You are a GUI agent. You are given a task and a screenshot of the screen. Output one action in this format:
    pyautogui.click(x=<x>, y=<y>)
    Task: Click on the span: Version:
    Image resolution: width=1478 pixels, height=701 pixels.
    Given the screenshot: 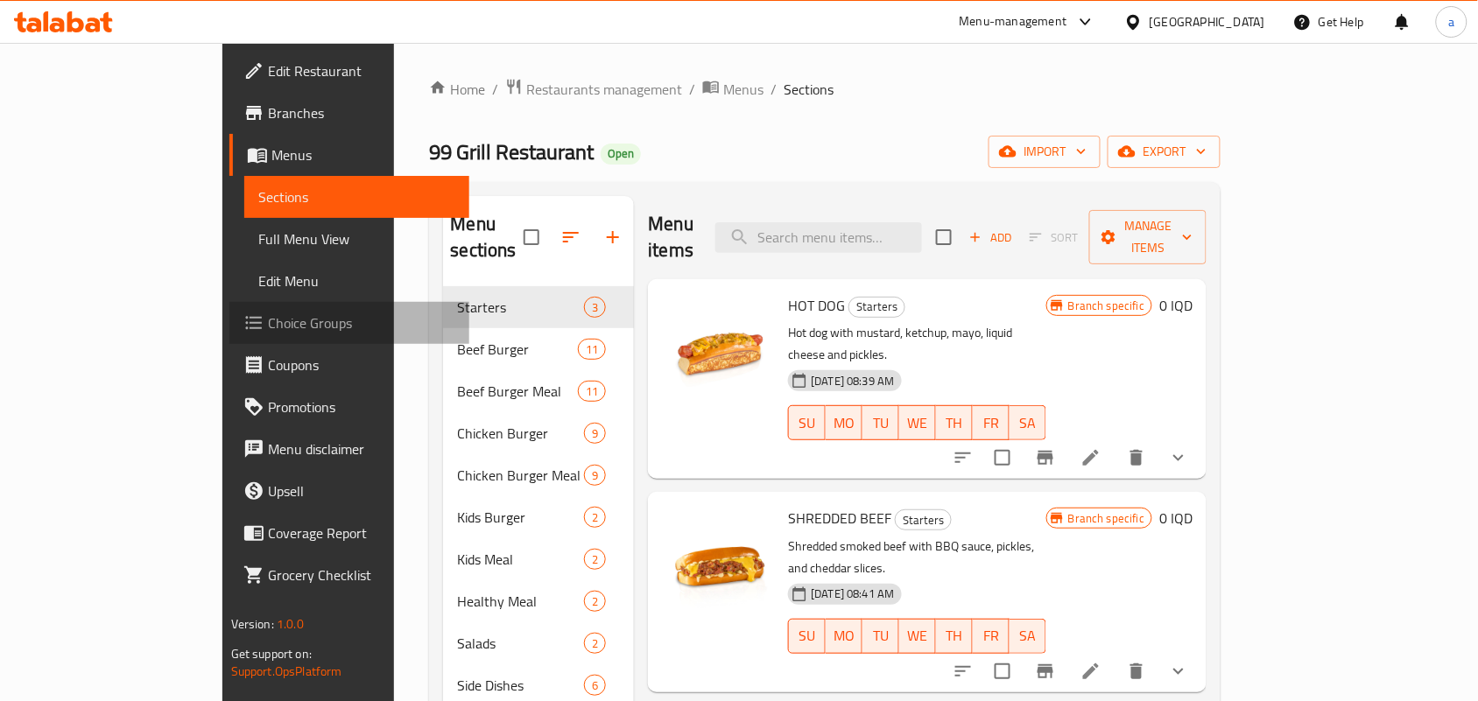 What is the action you would take?
    pyautogui.click(x=252, y=624)
    